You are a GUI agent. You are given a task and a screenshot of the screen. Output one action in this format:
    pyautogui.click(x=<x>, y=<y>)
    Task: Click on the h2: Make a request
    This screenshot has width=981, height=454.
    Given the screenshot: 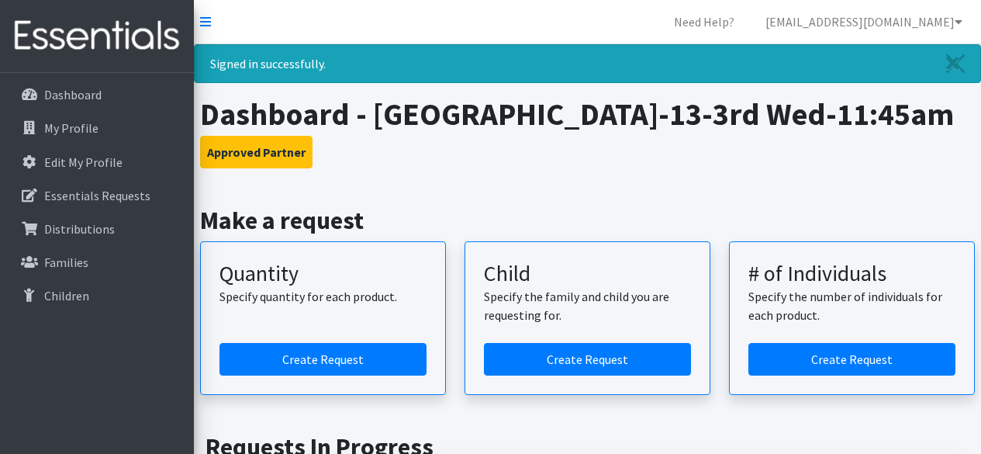 What is the action you would take?
    pyautogui.click(x=588, y=220)
    